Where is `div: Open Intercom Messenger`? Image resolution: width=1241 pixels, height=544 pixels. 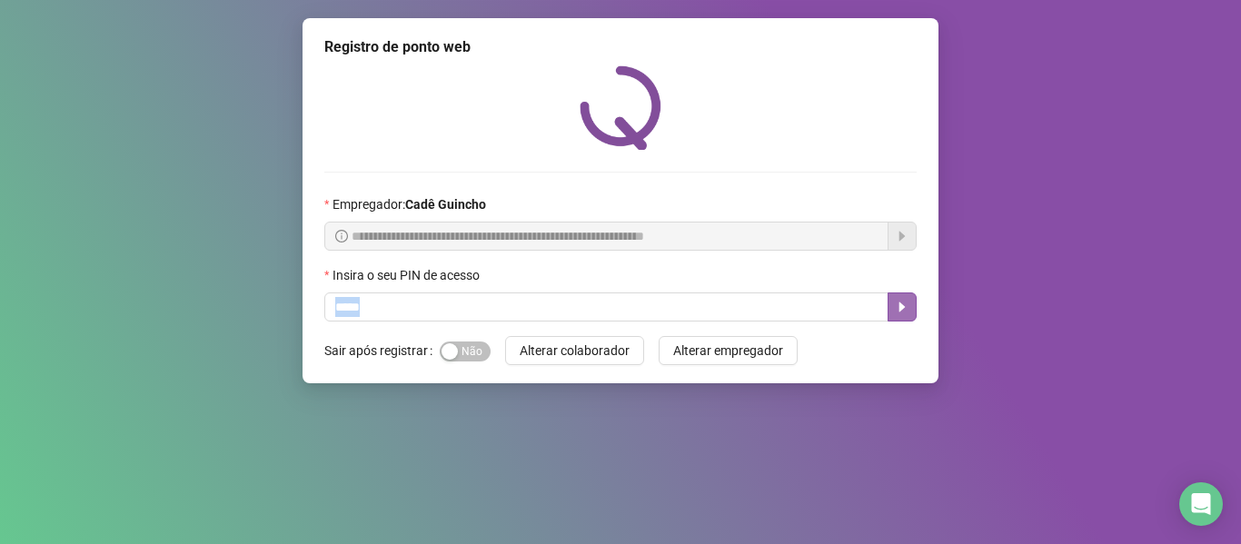
div: Open Intercom Messenger is located at coordinates (1201, 504).